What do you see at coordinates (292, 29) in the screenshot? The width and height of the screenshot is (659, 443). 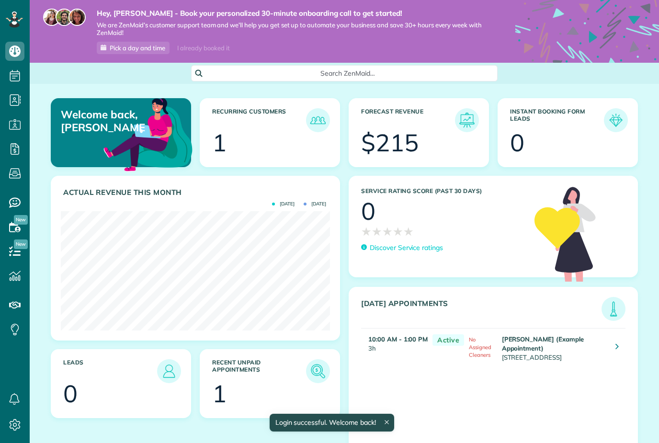 I see `span: We are ZenMaid’s customer support team and we’ll help you get set up to automate your business an...` at bounding box center [292, 29].